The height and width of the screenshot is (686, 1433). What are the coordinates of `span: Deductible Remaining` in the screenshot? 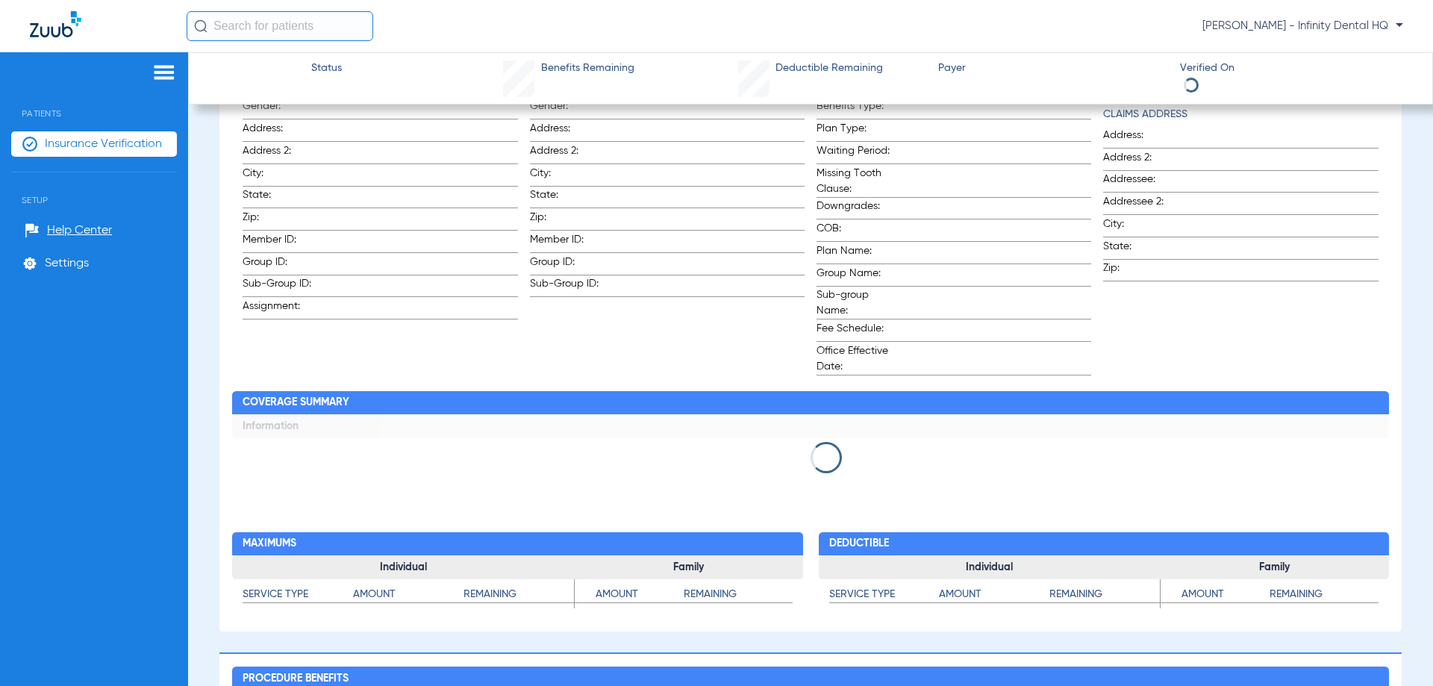 It's located at (829, 68).